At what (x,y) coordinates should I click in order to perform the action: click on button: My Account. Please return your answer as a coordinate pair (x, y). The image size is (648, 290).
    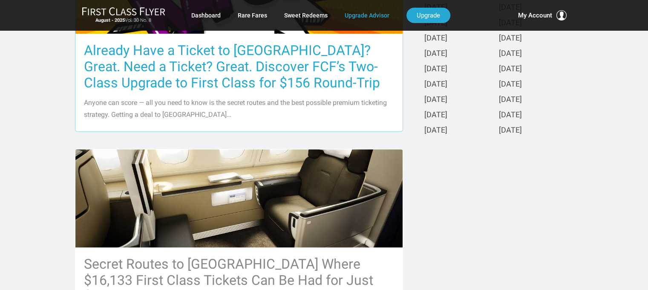
    Looking at the image, I should click on (543, 15).